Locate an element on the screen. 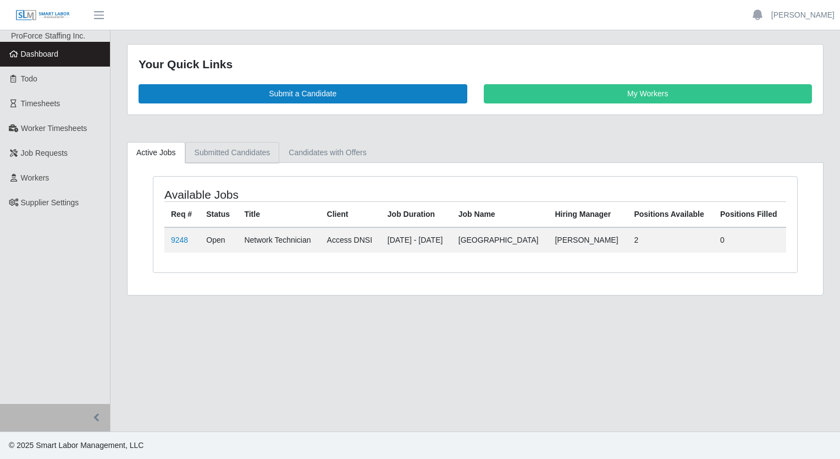 This screenshot has width=840, height=459. th: Req # is located at coordinates (182, 214).